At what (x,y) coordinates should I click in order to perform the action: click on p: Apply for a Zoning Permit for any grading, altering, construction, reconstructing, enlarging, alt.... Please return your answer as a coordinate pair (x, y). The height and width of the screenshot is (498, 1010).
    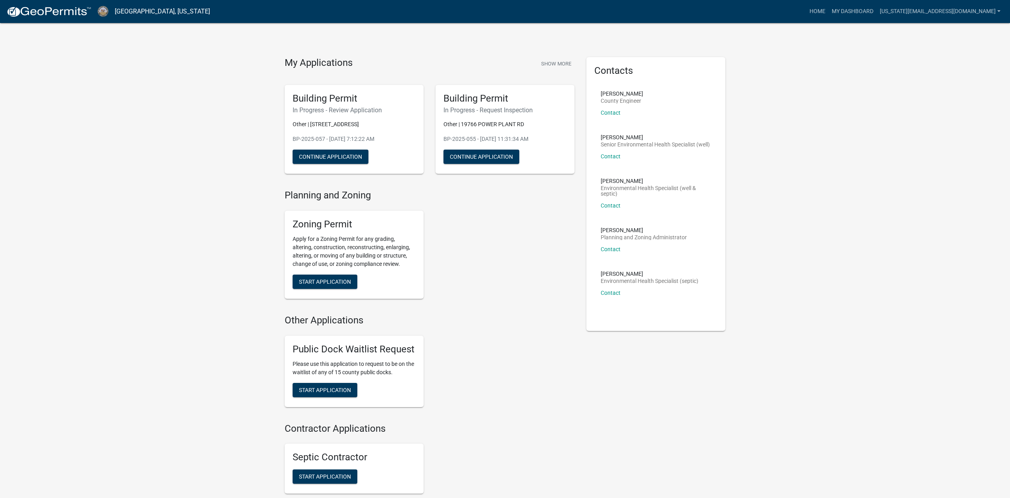
    Looking at the image, I should click on (354, 252).